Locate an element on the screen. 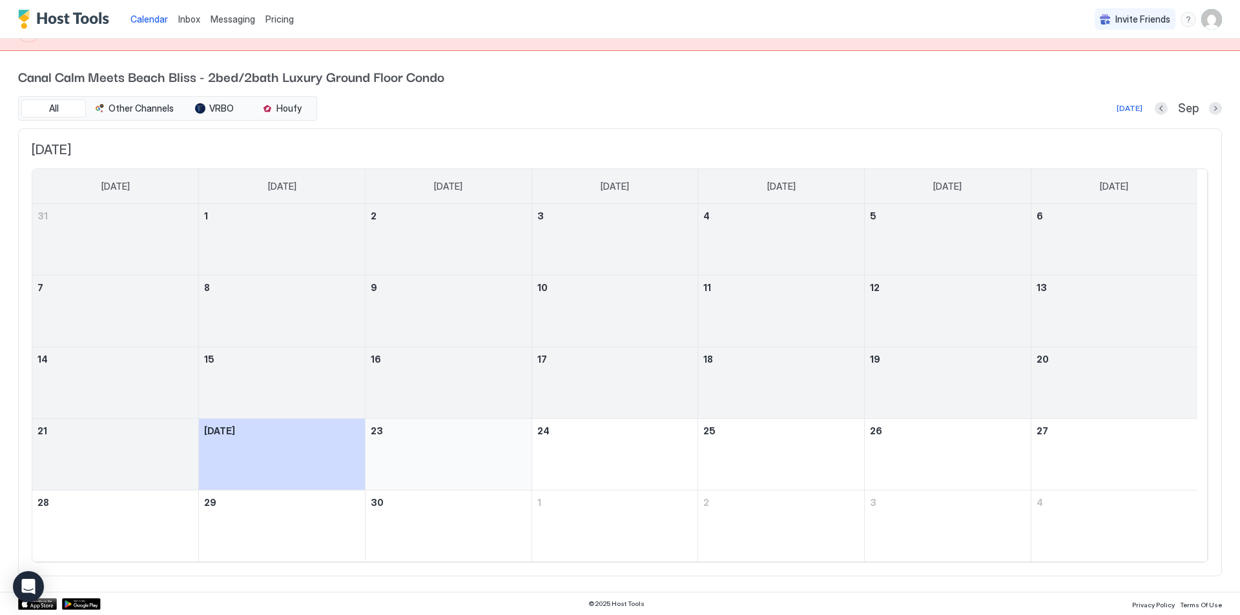  a: September 22, 2025 is located at coordinates (282, 431).